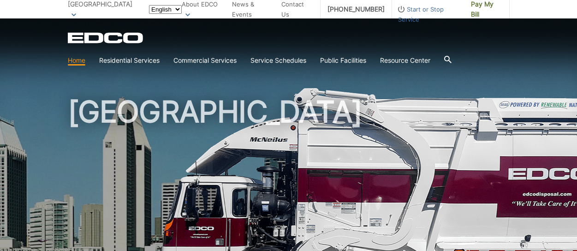 The image size is (577, 251). What do you see at coordinates (278, 60) in the screenshot?
I see `a: Service Schedules` at bounding box center [278, 60].